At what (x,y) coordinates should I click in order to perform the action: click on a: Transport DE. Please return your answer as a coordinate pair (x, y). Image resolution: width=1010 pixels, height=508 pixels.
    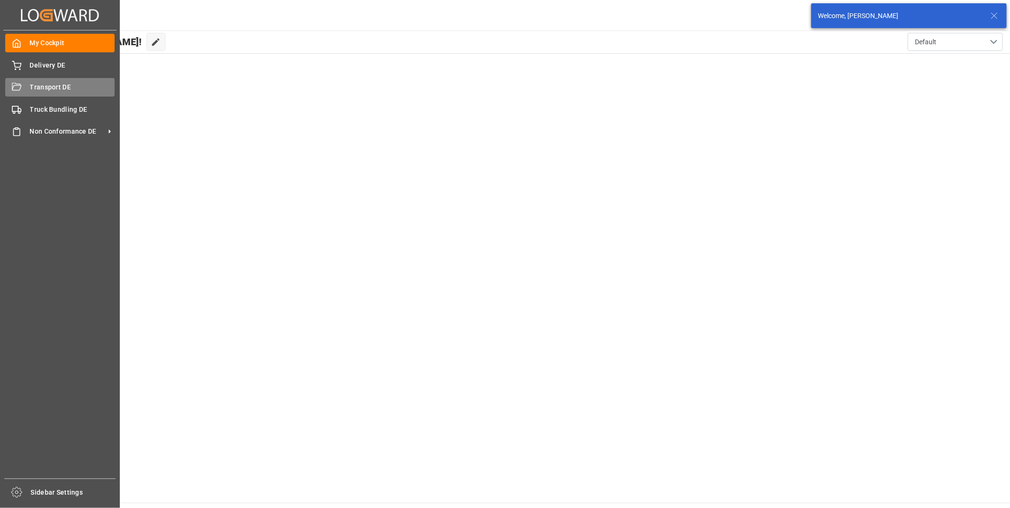
    Looking at the image, I should click on (60, 87).